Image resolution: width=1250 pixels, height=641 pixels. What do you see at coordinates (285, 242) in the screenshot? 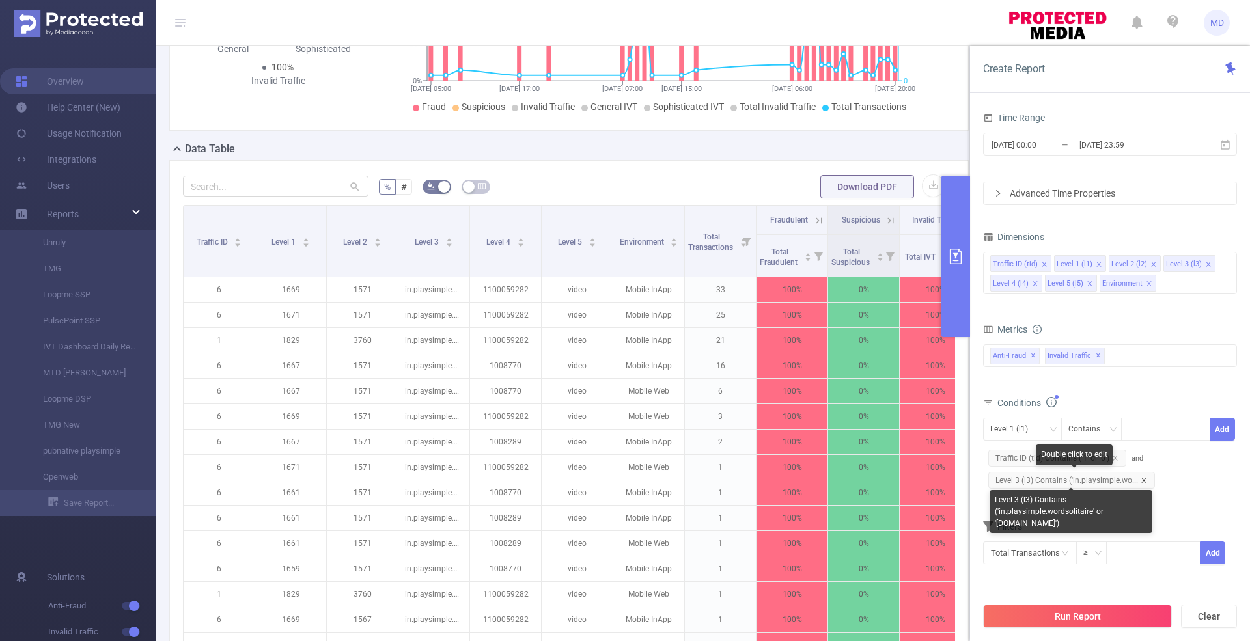
I see `span: Level 1` at bounding box center [285, 242].